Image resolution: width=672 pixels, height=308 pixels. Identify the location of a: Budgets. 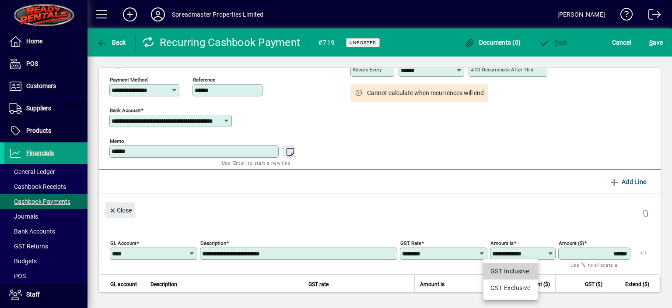
(46, 261).